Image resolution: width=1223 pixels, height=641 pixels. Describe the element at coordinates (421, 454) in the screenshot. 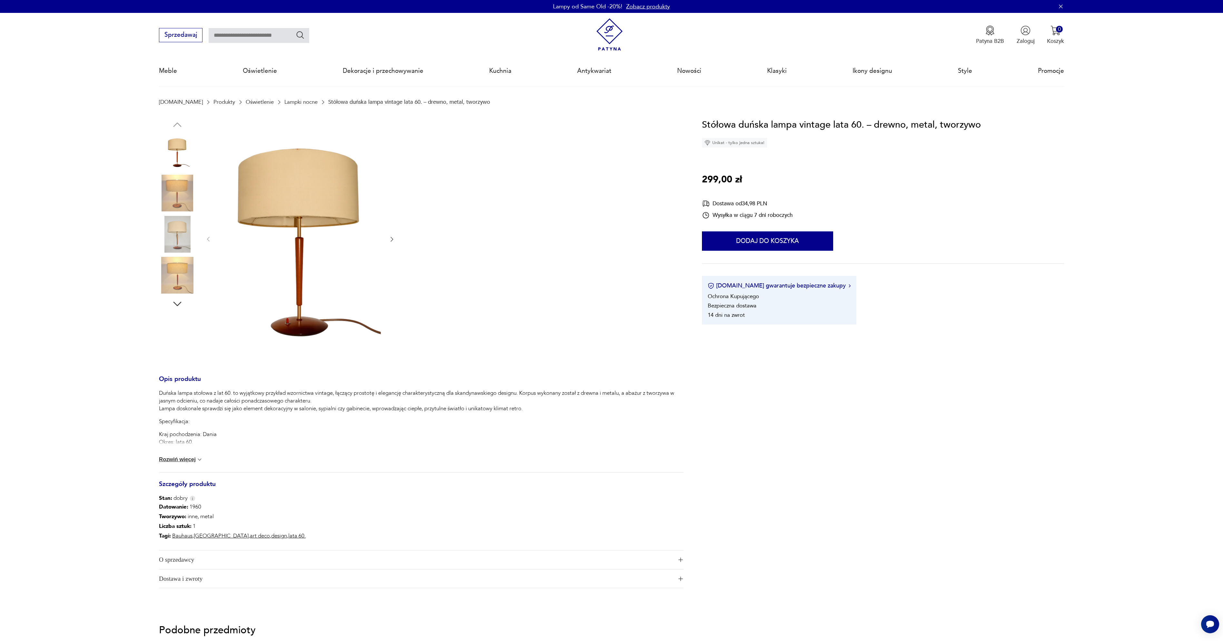

I see `p: Kraj pochodzenia: Dania Okres: lata 60. Materiały: drewno, metal, tworzywo Wysokość: 44 cm Średni...` at that location.